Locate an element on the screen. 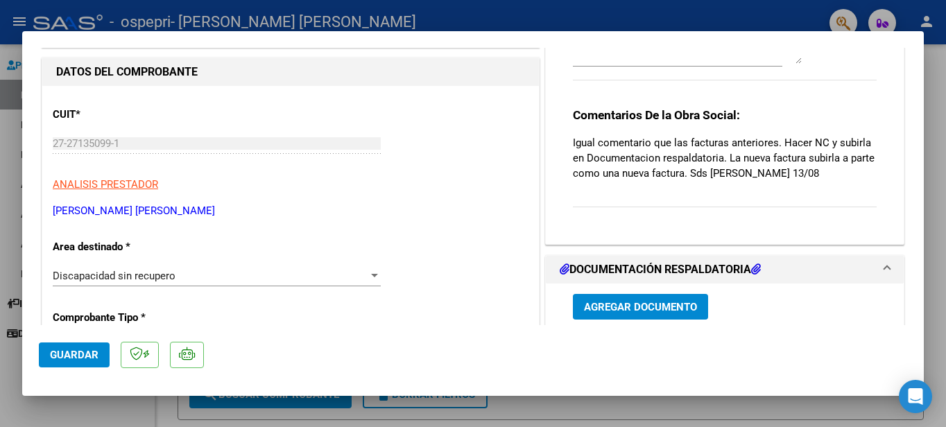 The height and width of the screenshot is (427, 946). h1: DOCUMENTACIÓN RESPALDATORIA is located at coordinates (660, 270).